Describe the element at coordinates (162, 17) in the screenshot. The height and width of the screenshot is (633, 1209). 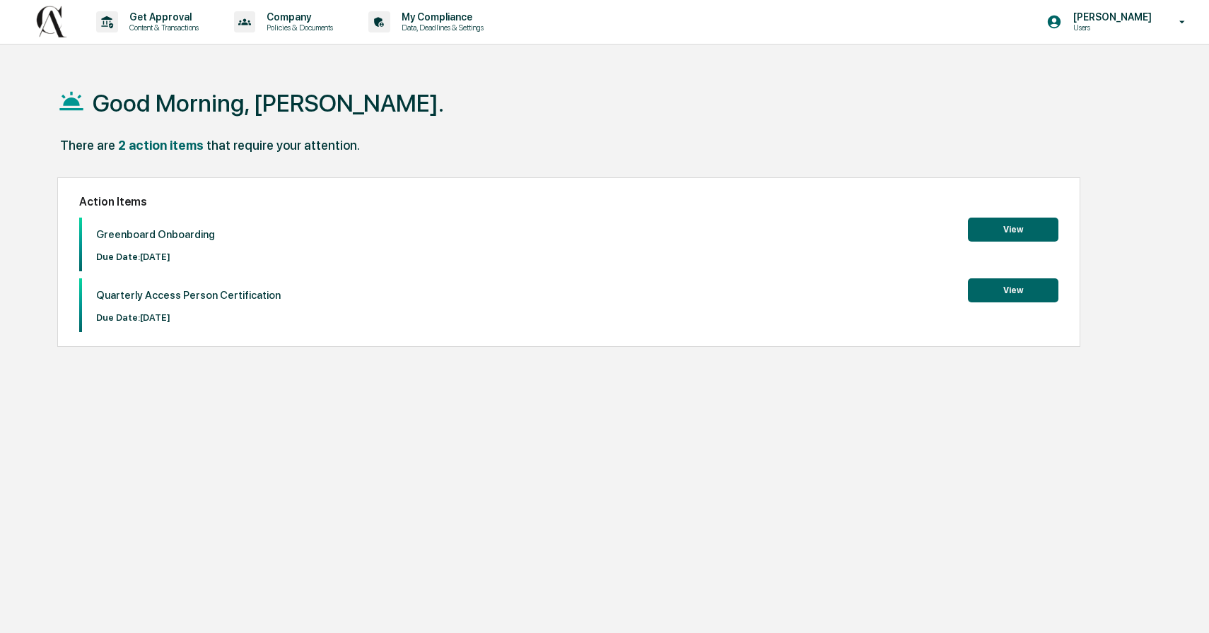
I see `p: Get Approval` at that location.